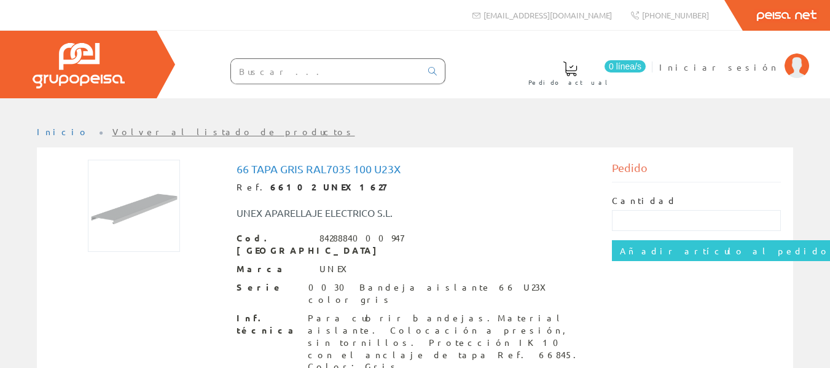  What do you see at coordinates (79, 66) in the screenshot?
I see `img: Grupo Peisa` at bounding box center [79, 66].